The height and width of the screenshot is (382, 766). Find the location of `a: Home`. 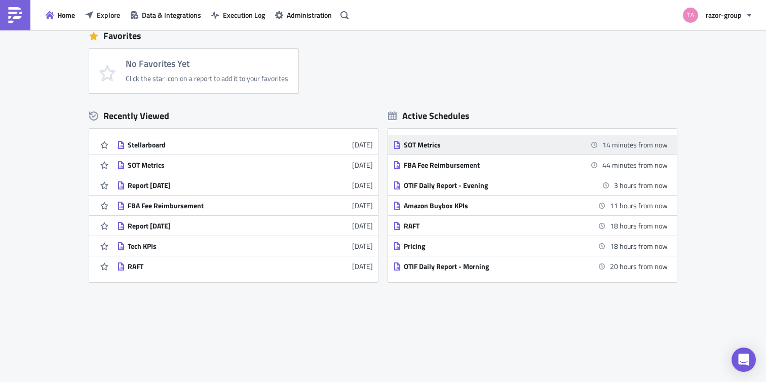

a: Home is located at coordinates (60, 15).